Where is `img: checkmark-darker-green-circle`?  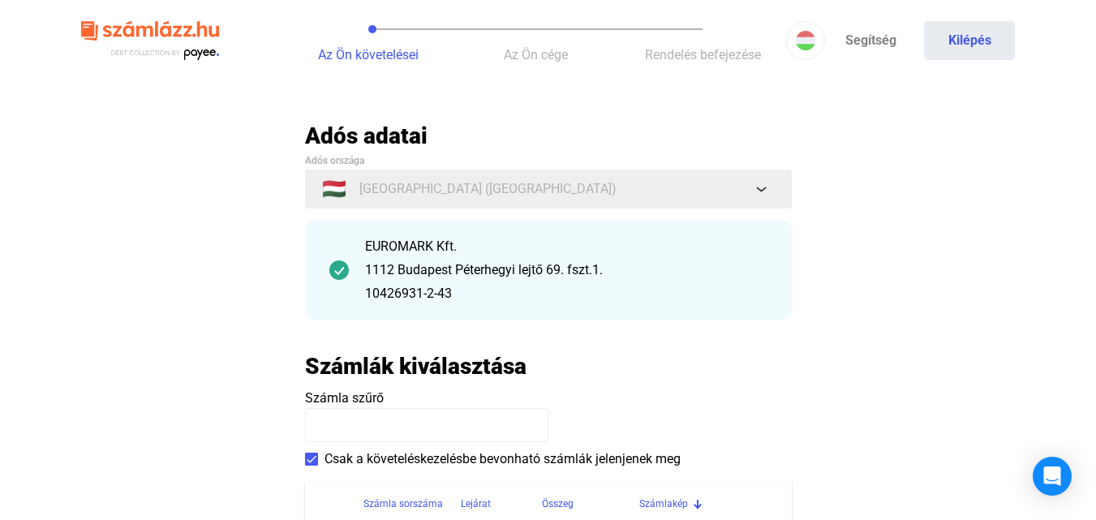
img: checkmark-darker-green-circle is located at coordinates (339, 270).